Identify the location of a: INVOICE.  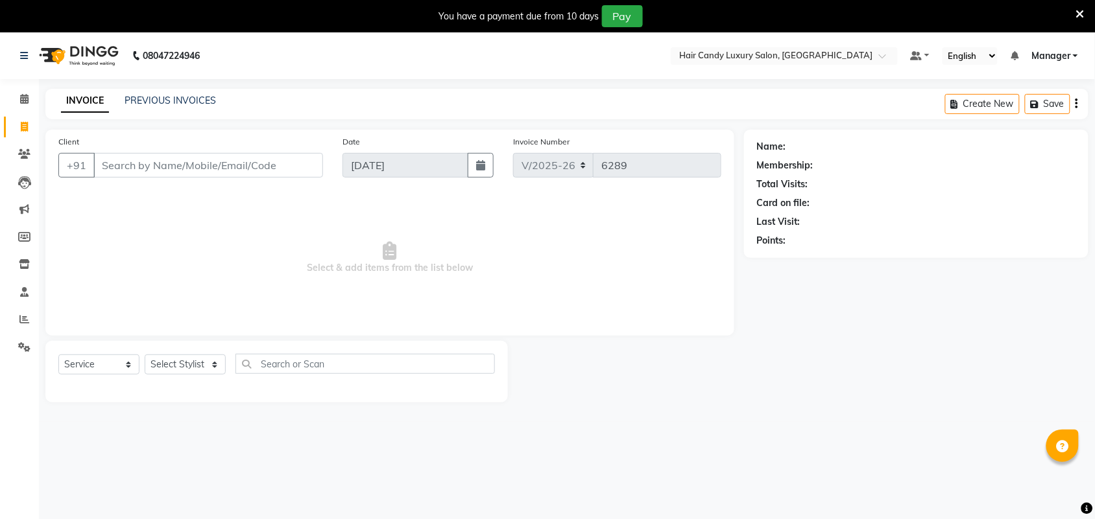
(85, 101).